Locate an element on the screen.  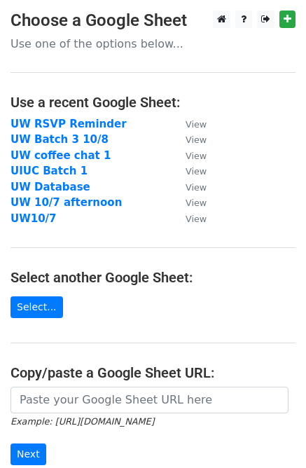
a: UIUC Batch 1 is located at coordinates (49, 171).